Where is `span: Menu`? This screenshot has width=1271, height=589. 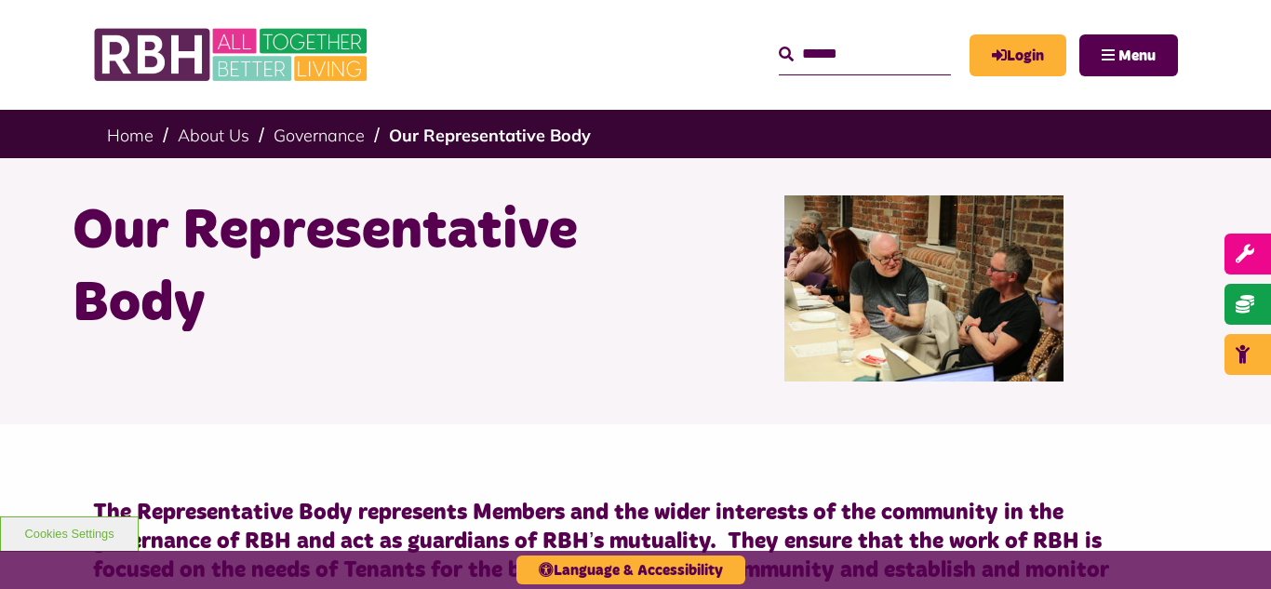
span: Menu is located at coordinates (1137, 56).